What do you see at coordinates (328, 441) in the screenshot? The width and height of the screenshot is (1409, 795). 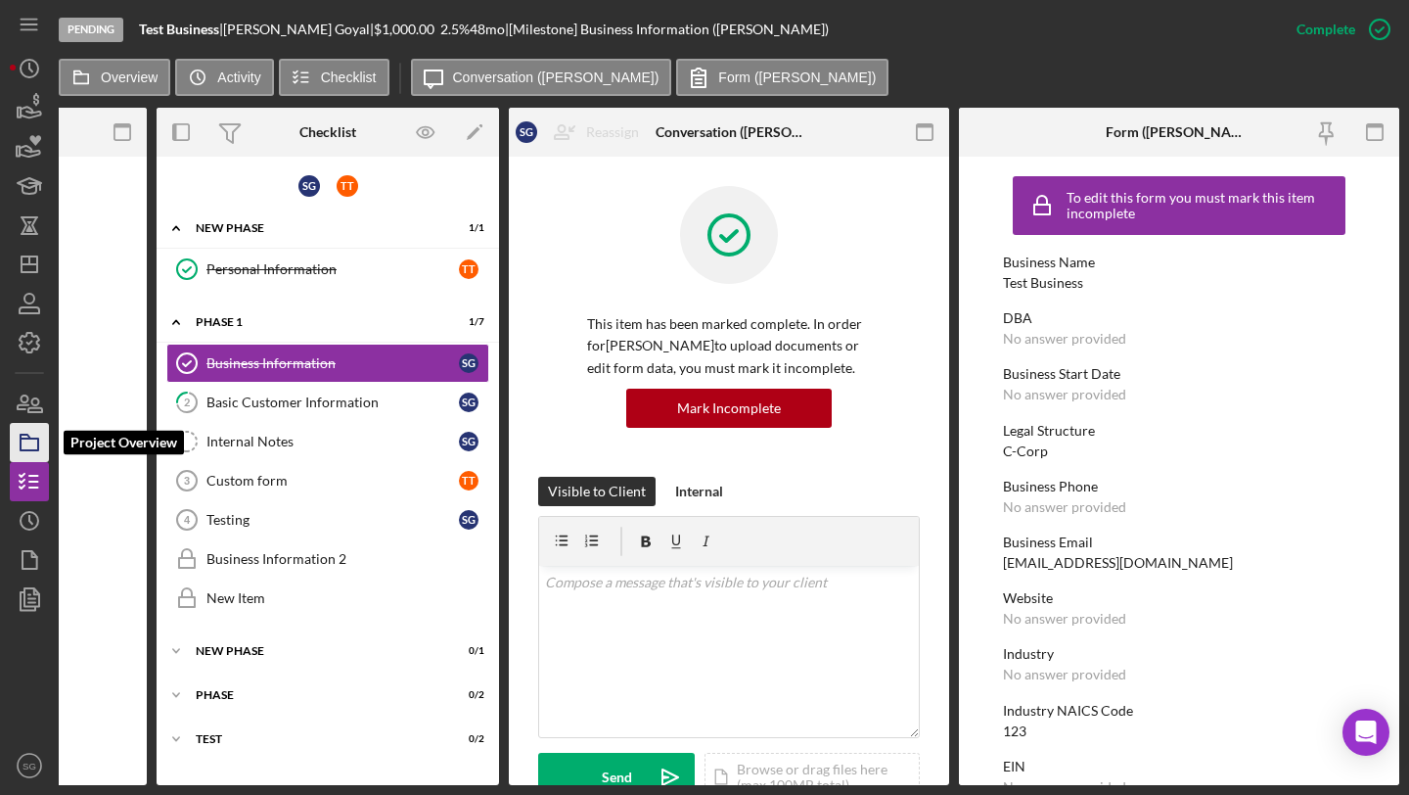 I see `a: Internal NotesSG` at bounding box center [328, 441].